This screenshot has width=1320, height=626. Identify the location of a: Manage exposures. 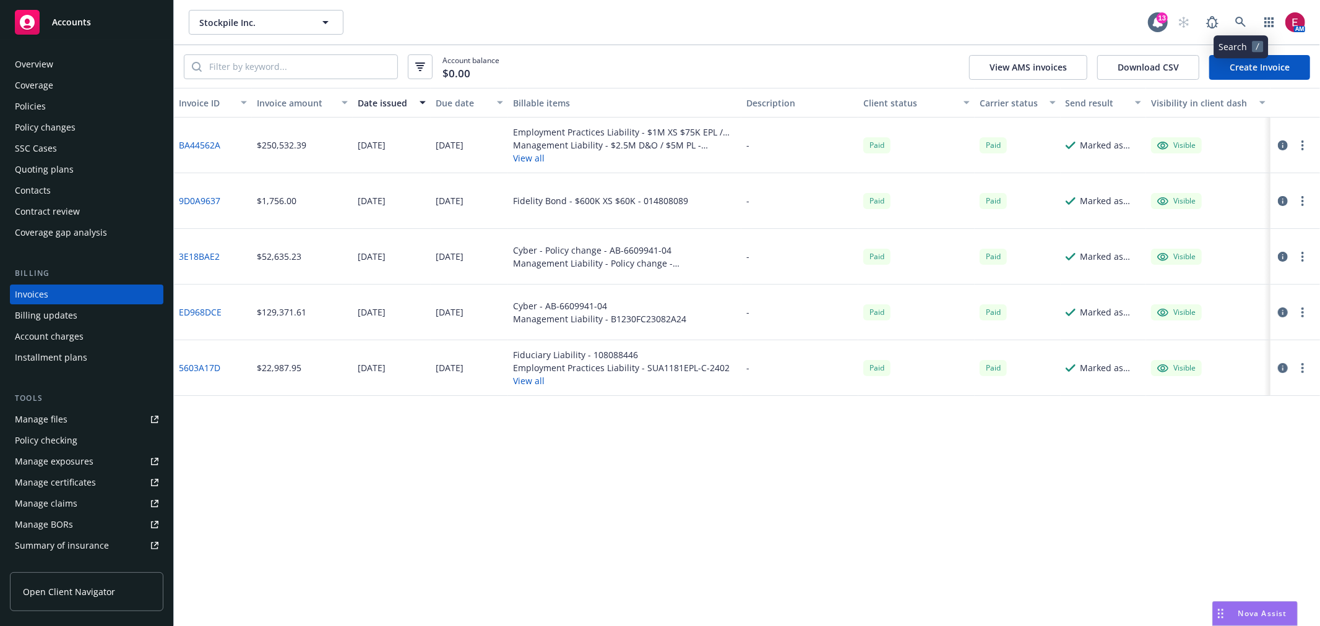
(87, 462).